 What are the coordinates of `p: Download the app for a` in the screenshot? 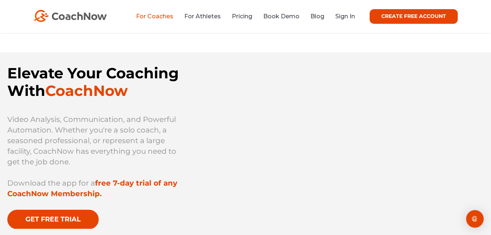 It's located at (97, 188).